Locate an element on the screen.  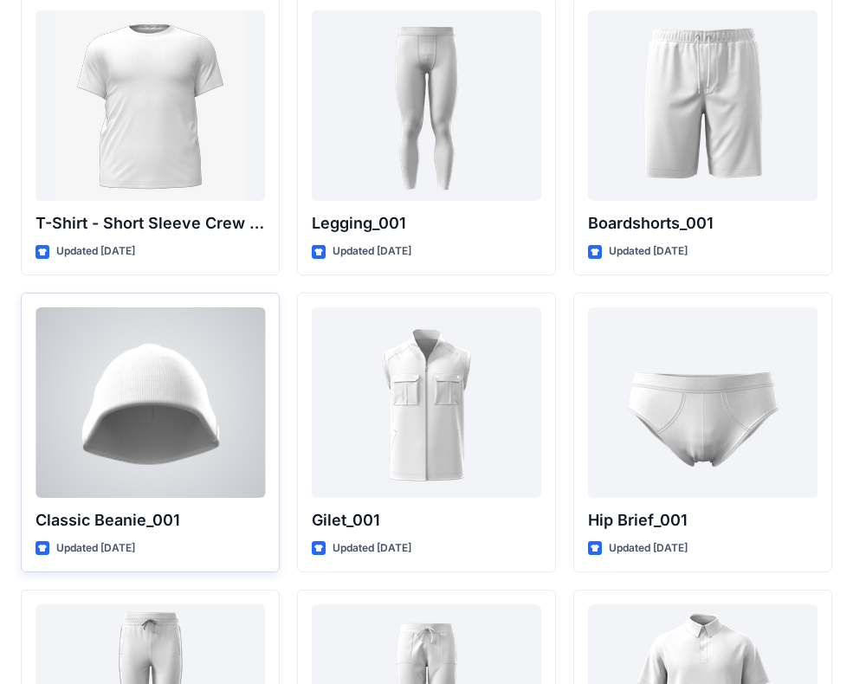
a: Hip Brief_001 is located at coordinates (702, 403).